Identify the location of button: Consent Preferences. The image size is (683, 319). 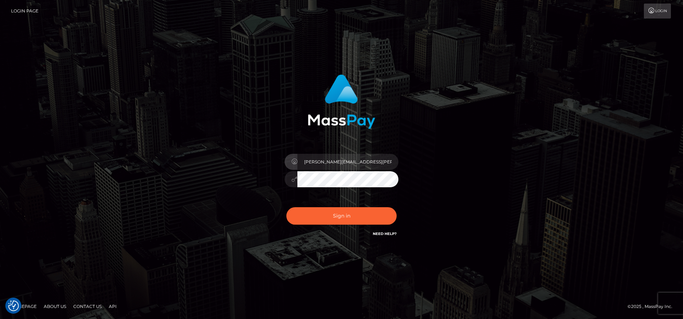
(14, 306).